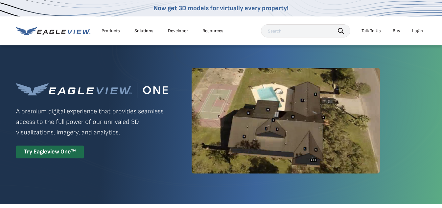  I want to click on img: Eagleview One™, so click(92, 90).